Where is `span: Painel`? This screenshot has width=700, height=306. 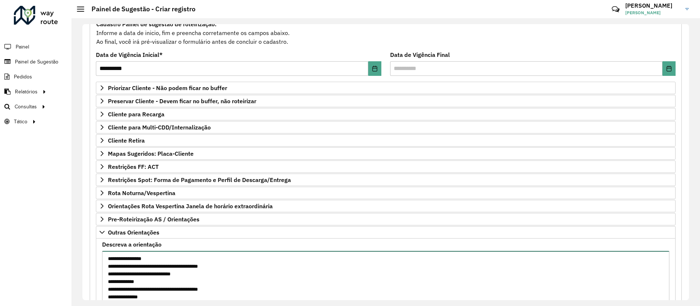
span: Painel is located at coordinates (22, 47).